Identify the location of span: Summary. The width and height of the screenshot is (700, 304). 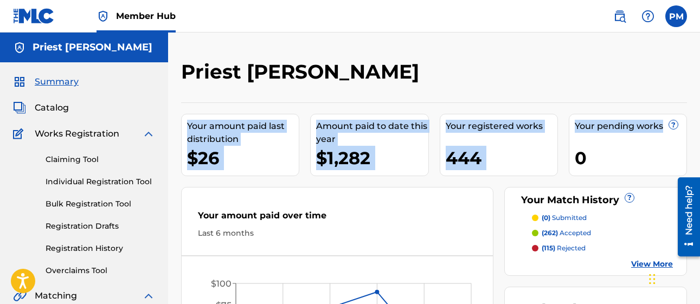
(56, 82).